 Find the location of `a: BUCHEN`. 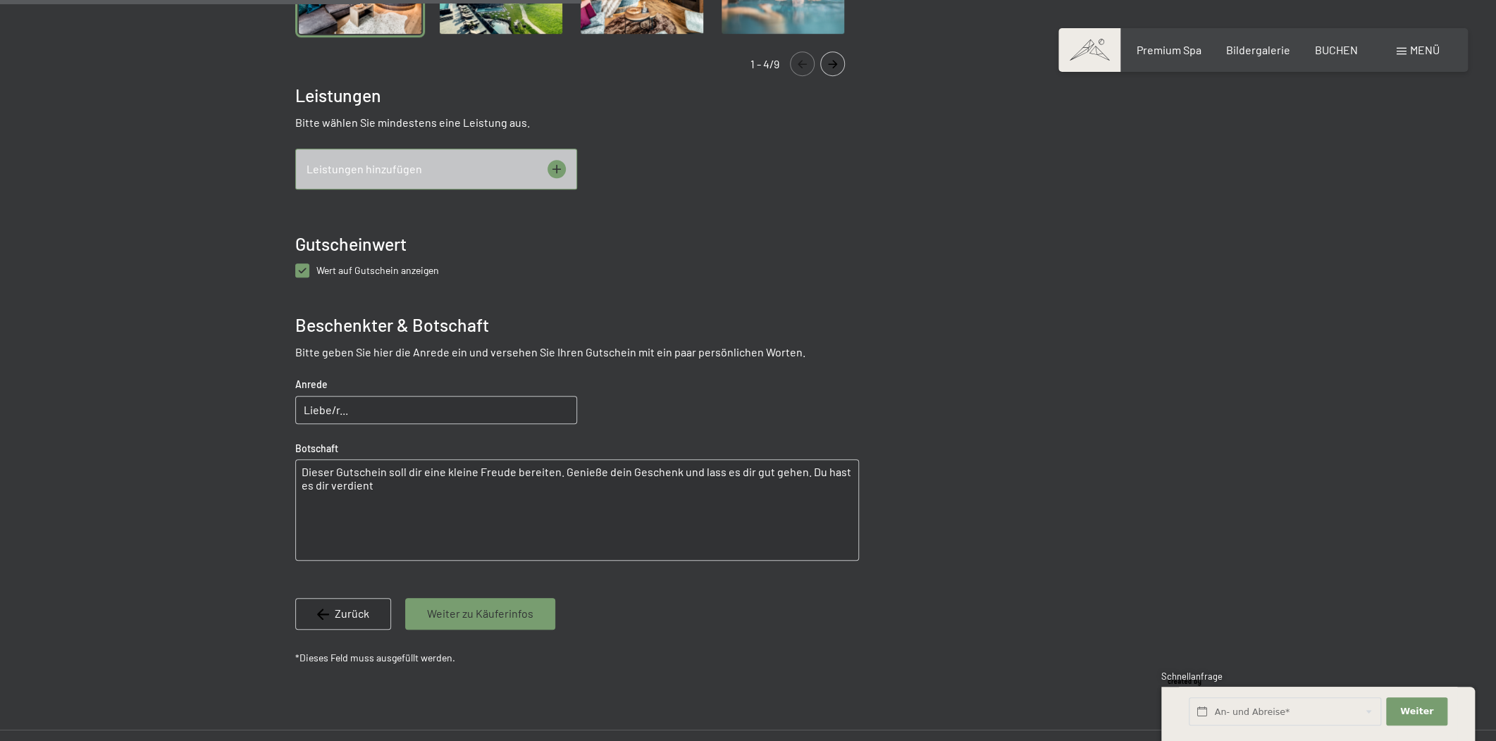

a: BUCHEN is located at coordinates (1336, 49).